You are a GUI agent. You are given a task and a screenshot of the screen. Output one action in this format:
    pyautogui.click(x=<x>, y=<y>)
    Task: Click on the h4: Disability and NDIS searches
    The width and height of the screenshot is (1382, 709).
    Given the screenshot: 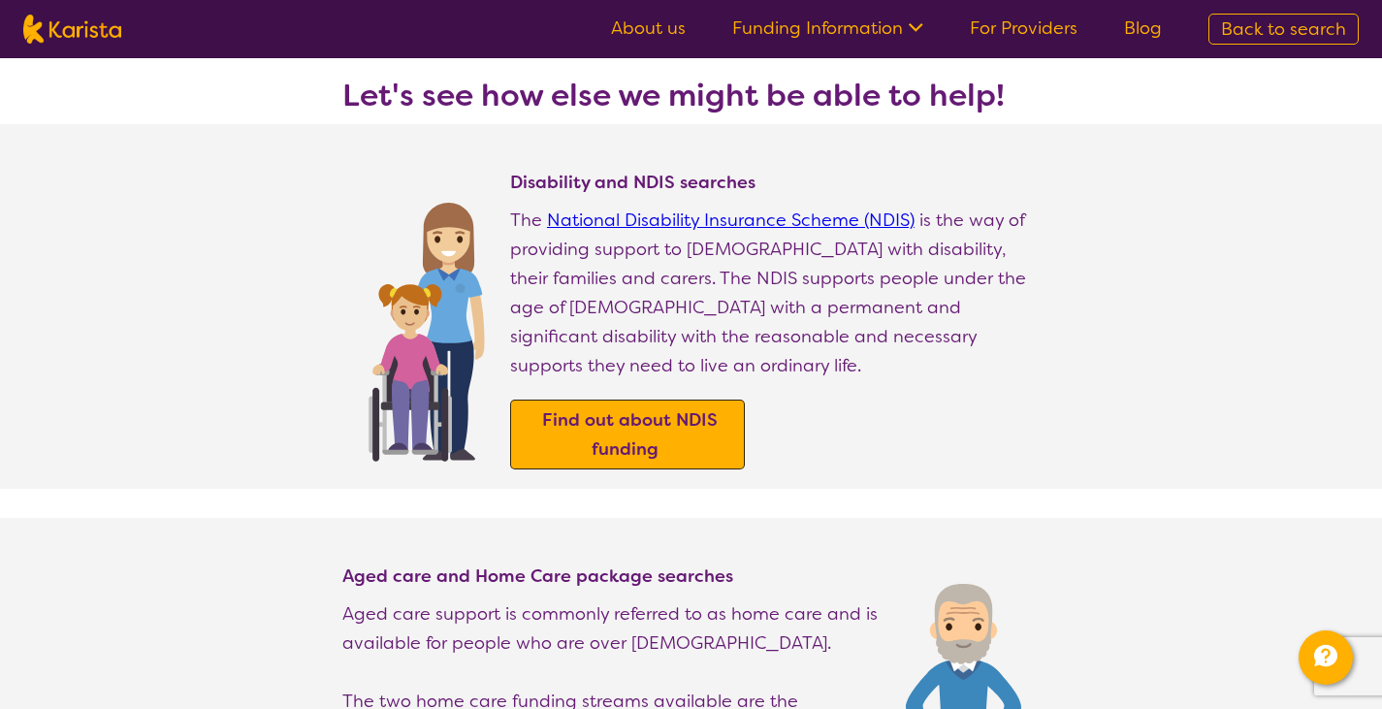 What is the action you would take?
    pyautogui.click(x=775, y=182)
    